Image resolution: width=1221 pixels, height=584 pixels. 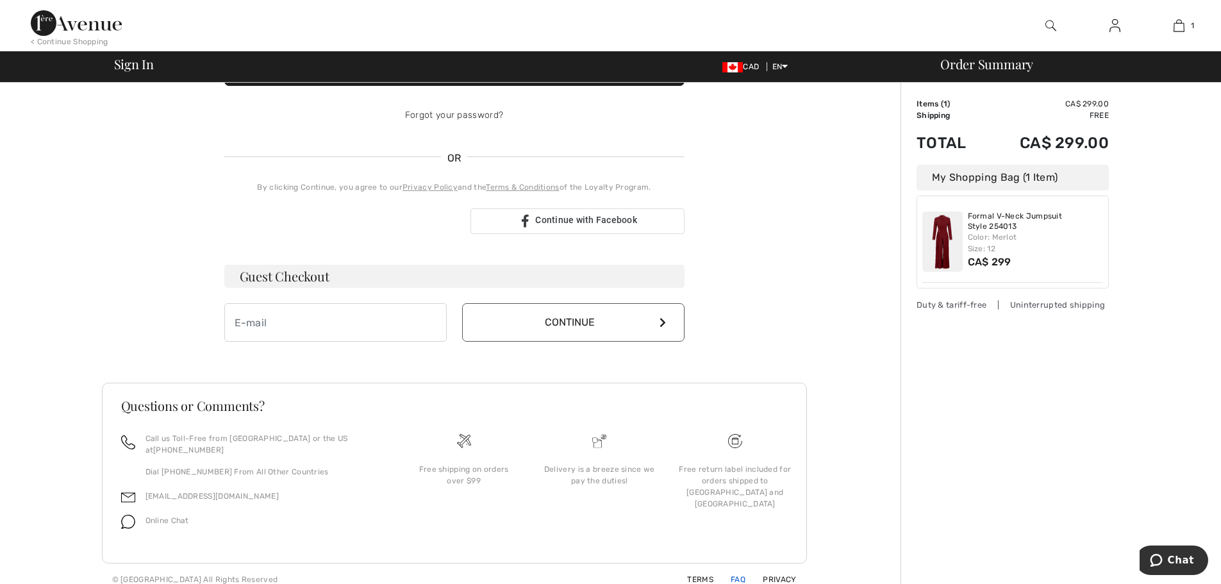 I want to click on td: Shipping, so click(x=951, y=115).